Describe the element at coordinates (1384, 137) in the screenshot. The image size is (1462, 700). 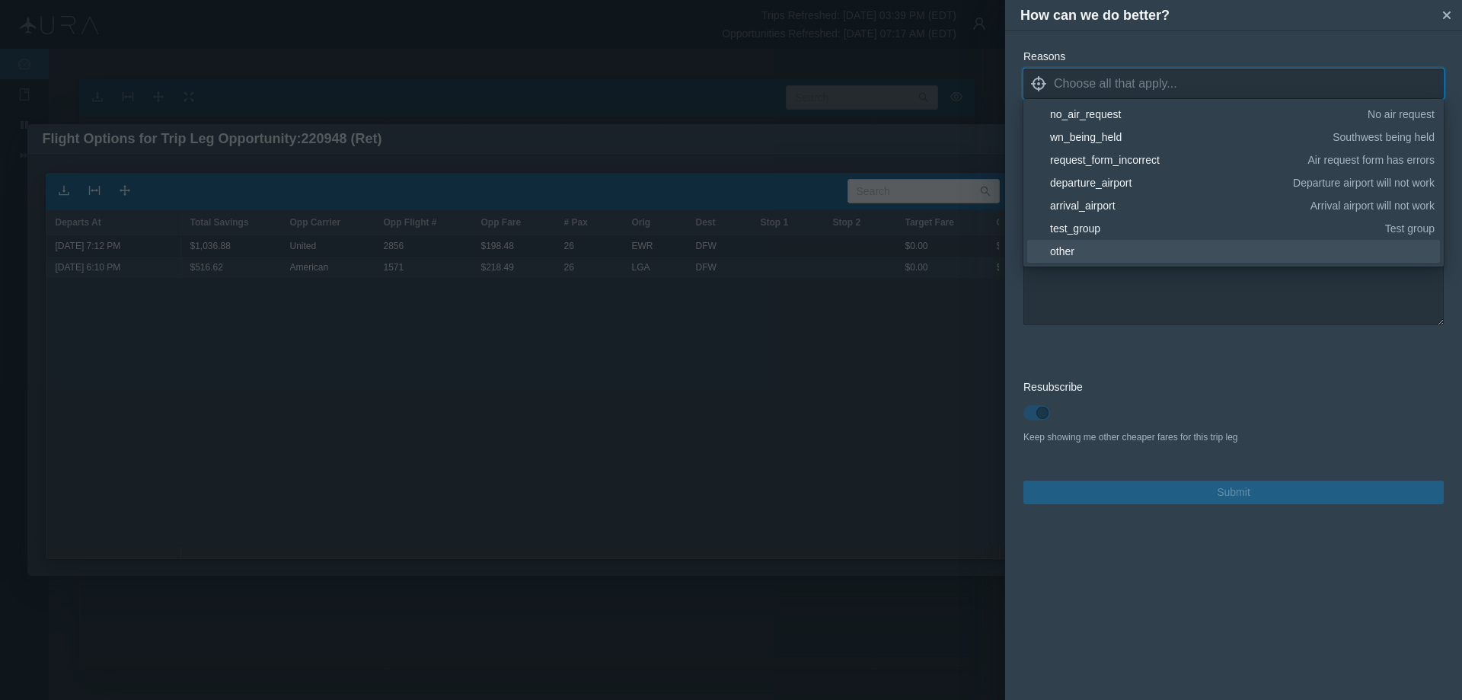
I see `span: Southwest being held` at that location.